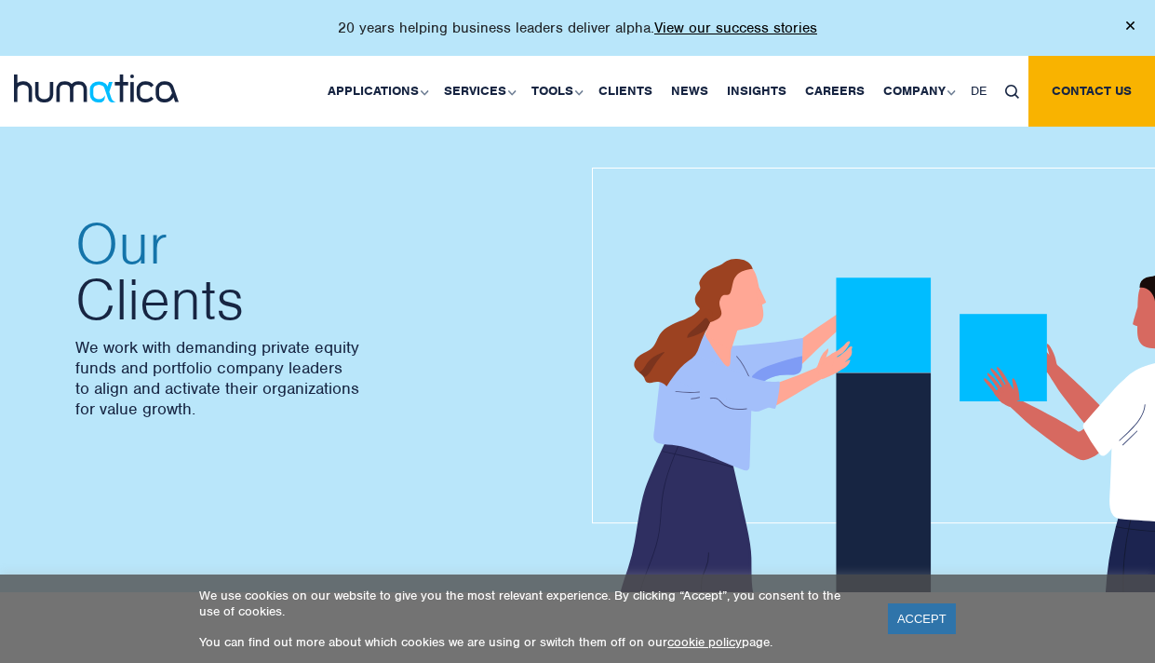 The height and width of the screenshot is (663, 1155). Describe the element at coordinates (577, 28) in the screenshot. I see `p: 20 years helping business leaders deliver alpha.` at that location.